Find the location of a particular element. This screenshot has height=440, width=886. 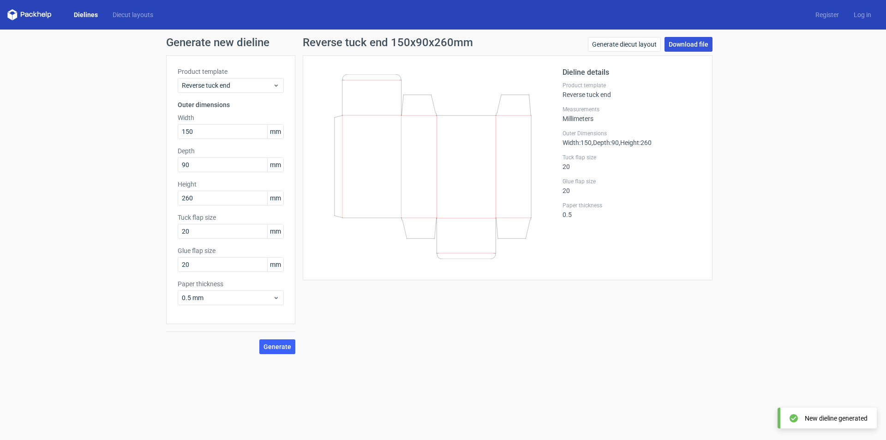

a: Diecut layouts is located at coordinates (133, 15).